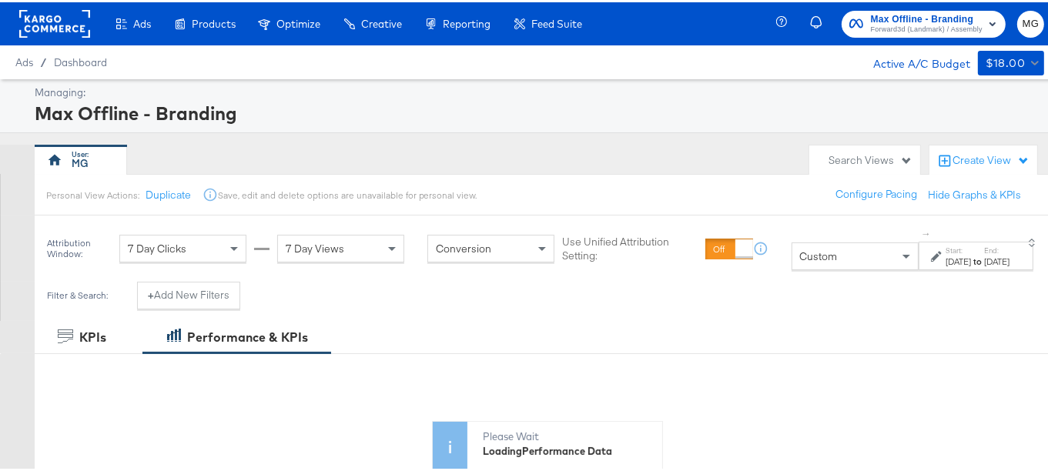 The image size is (1048, 471). Describe the element at coordinates (958, 248) in the screenshot. I see `label: Start:` at that location.